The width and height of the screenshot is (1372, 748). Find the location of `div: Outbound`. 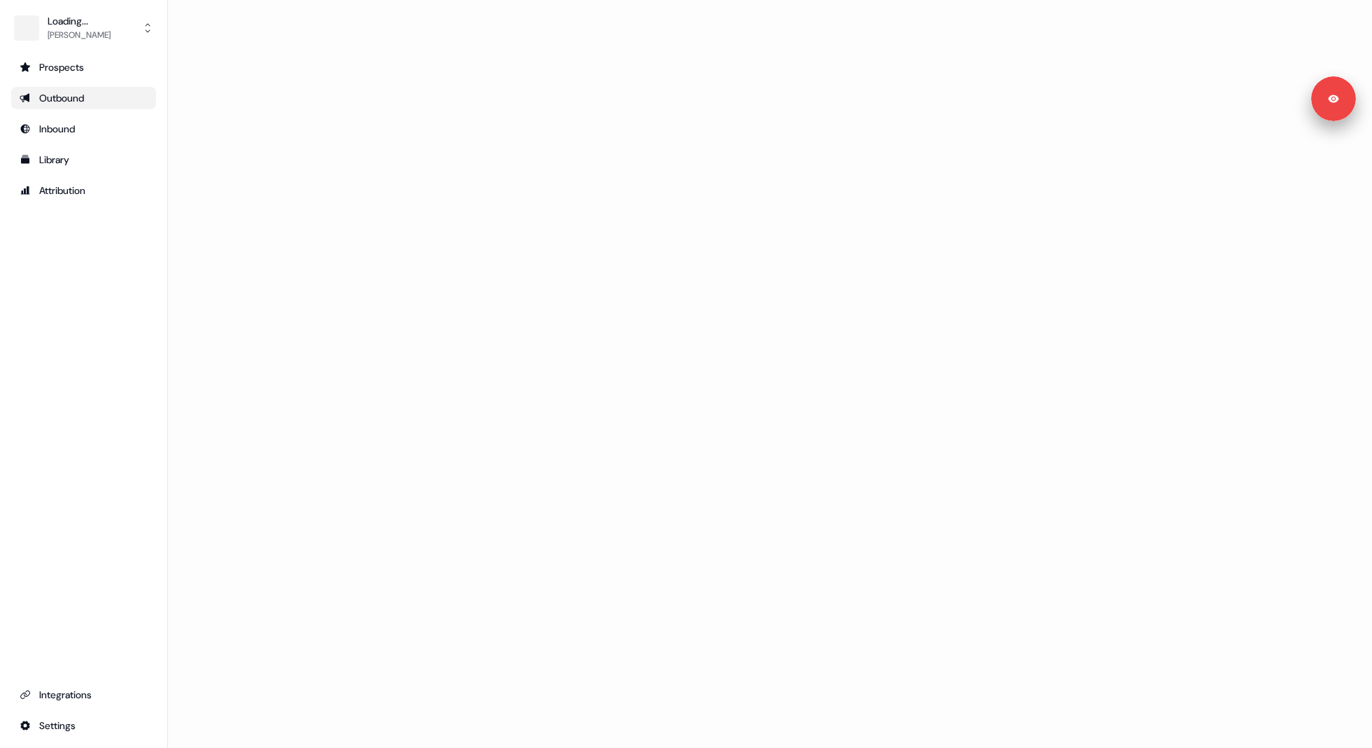

div: Outbound is located at coordinates (83, 98).